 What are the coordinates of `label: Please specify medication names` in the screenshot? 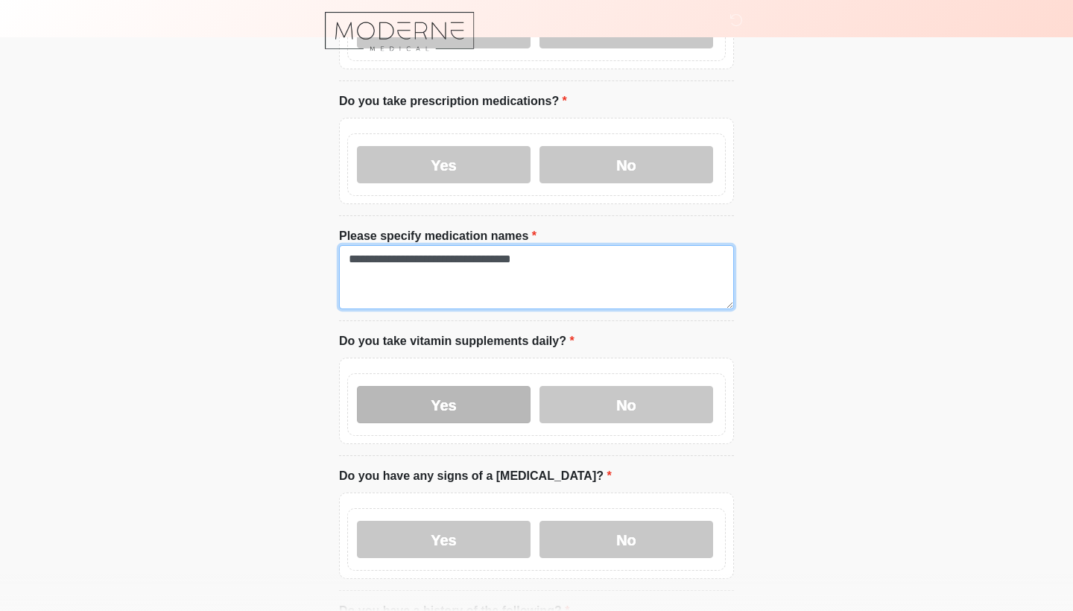 It's located at (437, 236).